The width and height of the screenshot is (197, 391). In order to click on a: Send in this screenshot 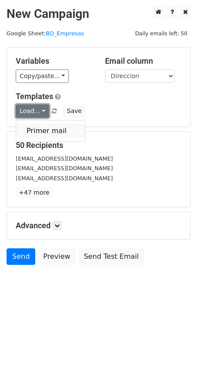, I will do `click(21, 257)`.